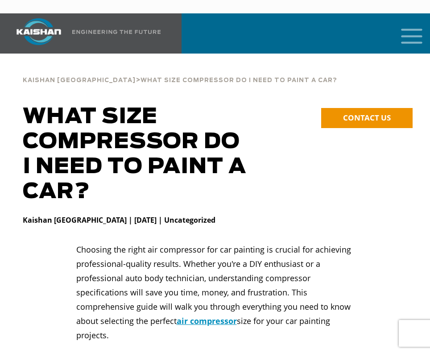 The height and width of the screenshot is (353, 430). Describe the element at coordinates (239, 80) in the screenshot. I see `span: What Size Compressor Do I Need To Paint A Car?` at that location.